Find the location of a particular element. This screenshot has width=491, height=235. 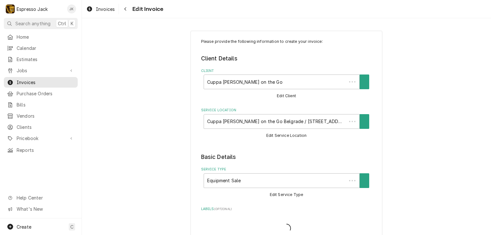

button: Create New Service is located at coordinates (364, 180).